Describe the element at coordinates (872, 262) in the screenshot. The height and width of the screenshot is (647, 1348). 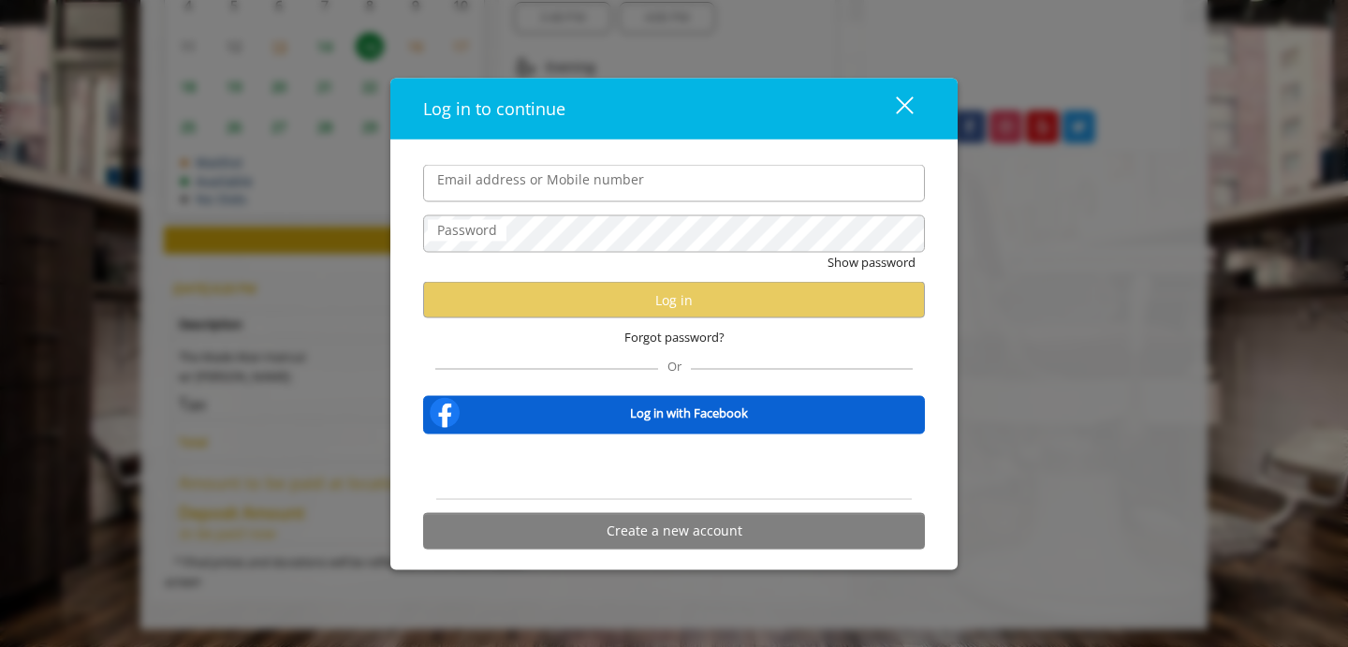
I see `button: Show password` at that location.